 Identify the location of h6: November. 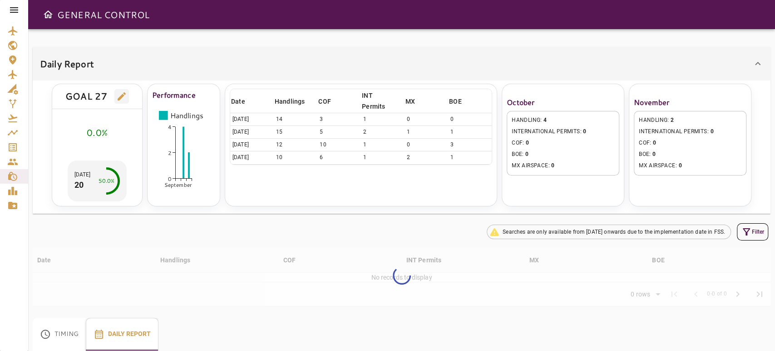
(690, 102).